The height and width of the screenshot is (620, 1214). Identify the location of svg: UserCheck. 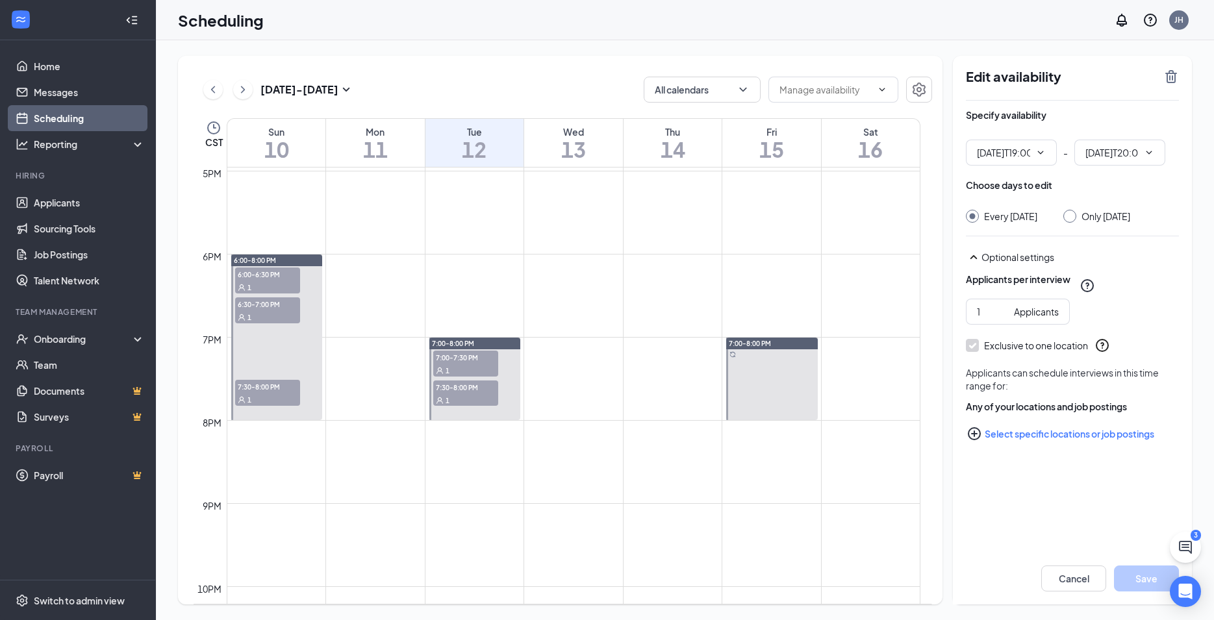
(22, 339).